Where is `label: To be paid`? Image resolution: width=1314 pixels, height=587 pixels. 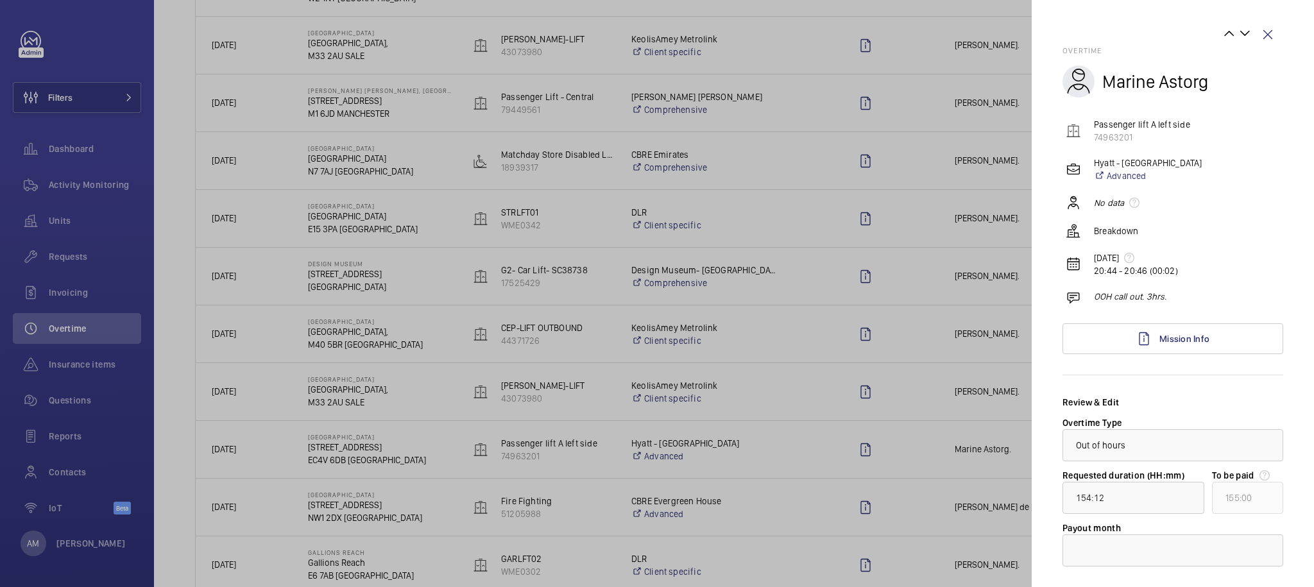 label: To be paid is located at coordinates (1248, 476).